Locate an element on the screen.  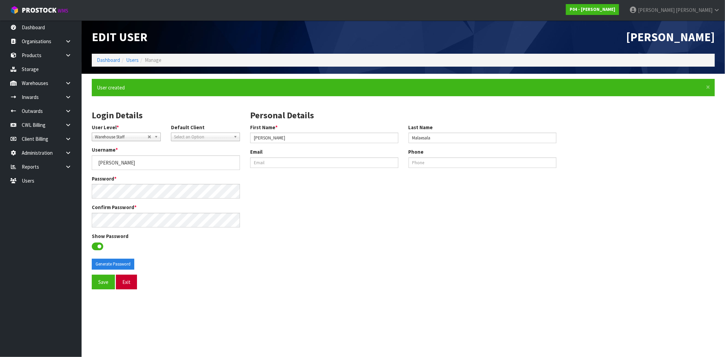
label: Username is located at coordinates (105, 149).